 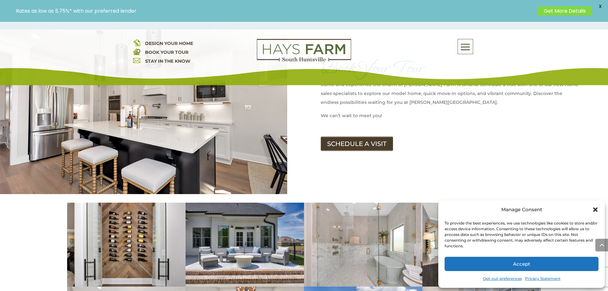 What do you see at coordinates (304, 50) in the screenshot?
I see `img: Logo` at bounding box center [304, 50].